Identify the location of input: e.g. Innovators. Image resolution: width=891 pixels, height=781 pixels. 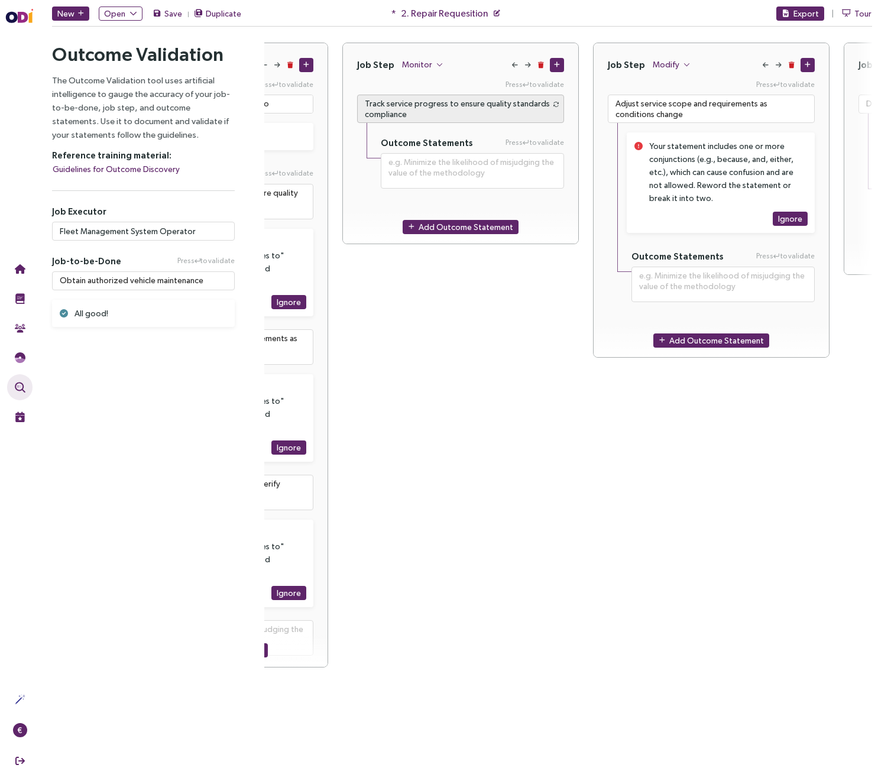
(143, 231).